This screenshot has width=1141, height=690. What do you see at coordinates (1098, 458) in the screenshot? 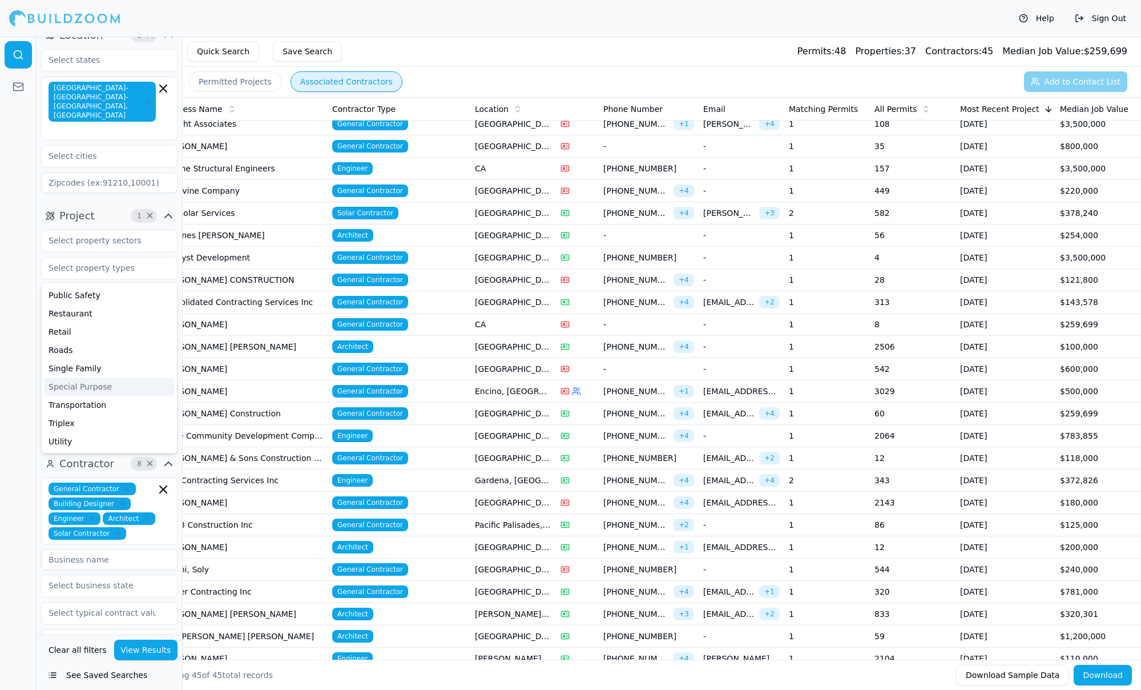
I see `td: $118,000` at bounding box center [1098, 458].